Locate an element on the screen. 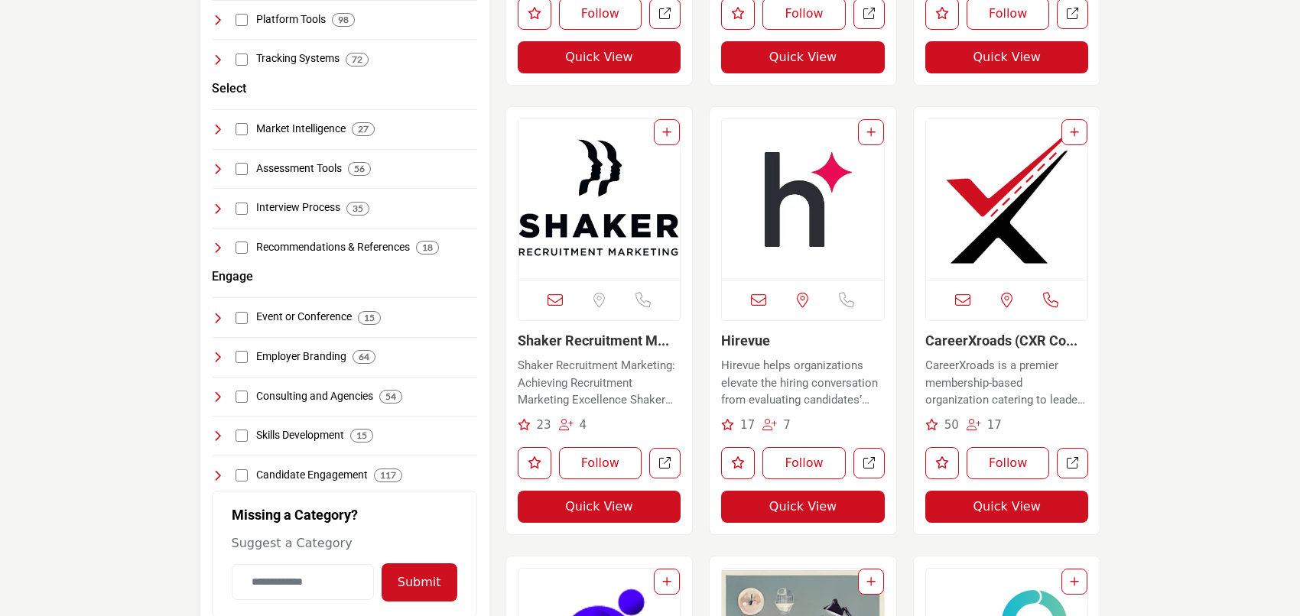 This screenshot has width=1300, height=616. h4: Event or Conference: Organizations and platforms for hosting industry-specific events, conference... is located at coordinates (304, 317).